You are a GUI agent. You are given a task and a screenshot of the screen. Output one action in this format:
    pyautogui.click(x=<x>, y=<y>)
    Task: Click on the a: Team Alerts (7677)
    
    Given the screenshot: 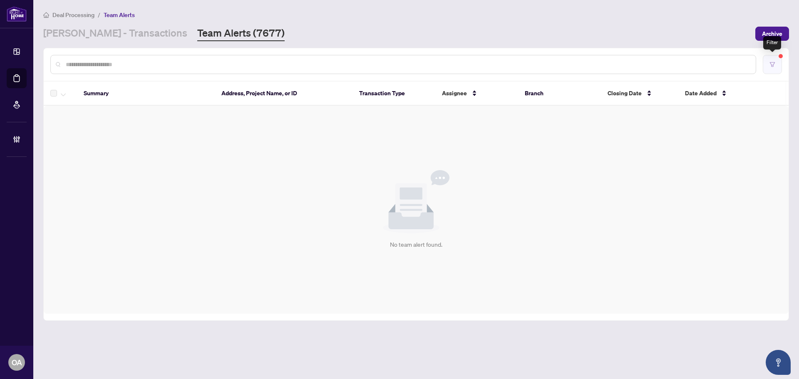 What is the action you would take?
    pyautogui.click(x=241, y=34)
    